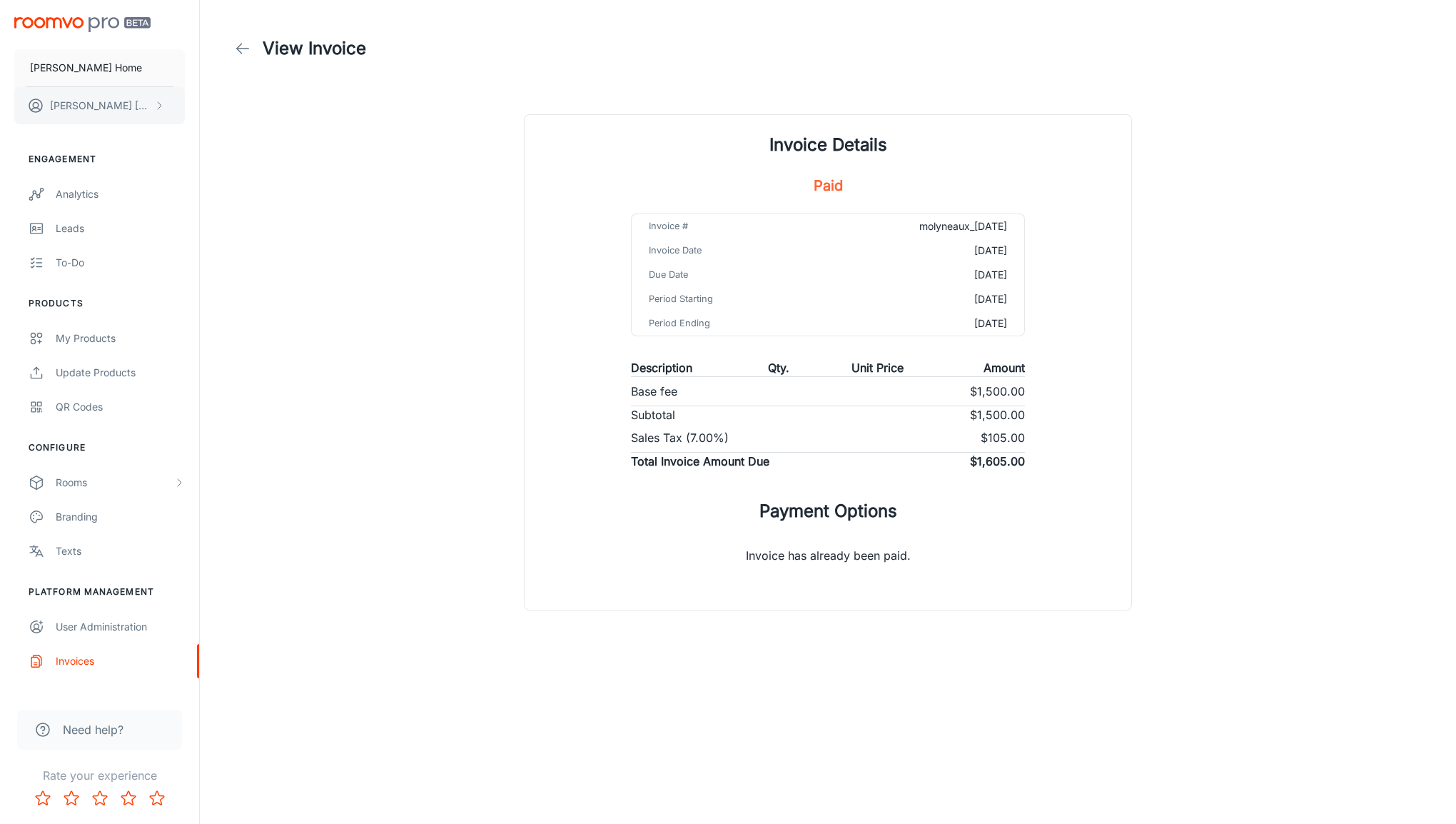 Image resolution: width=1456 pixels, height=824 pixels. I want to click on td: Period Starting, so click(729, 299).